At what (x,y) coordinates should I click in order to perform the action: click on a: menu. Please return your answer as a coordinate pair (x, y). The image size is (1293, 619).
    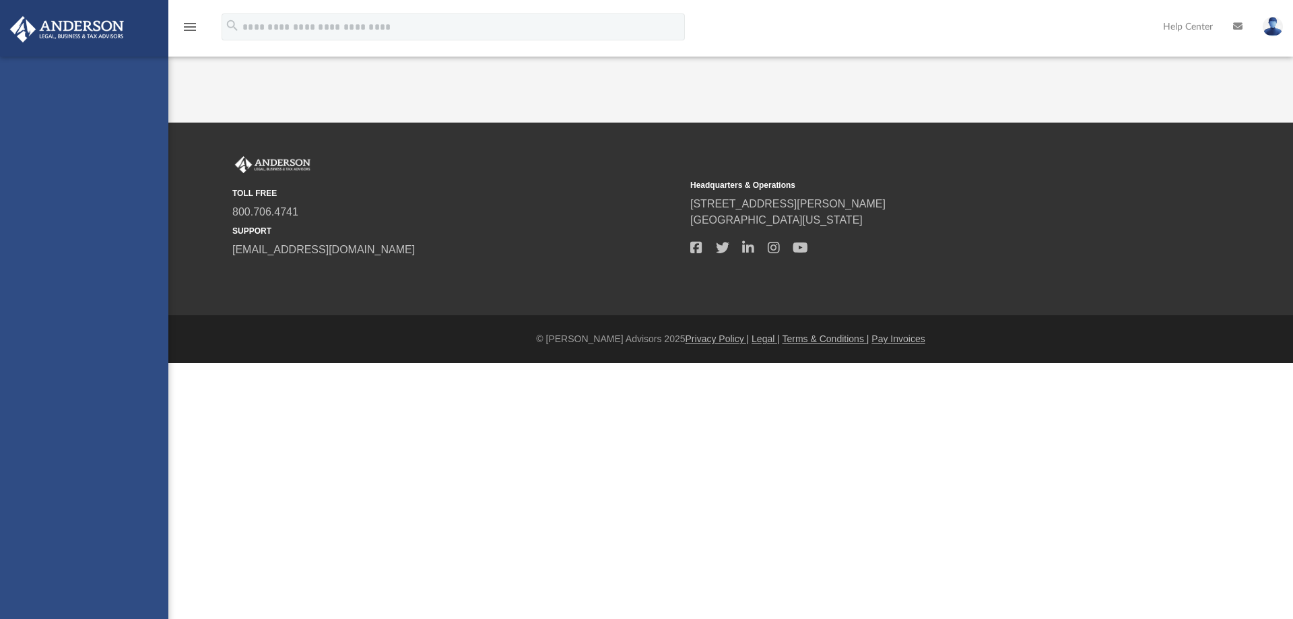
    Looking at the image, I should click on (190, 30).